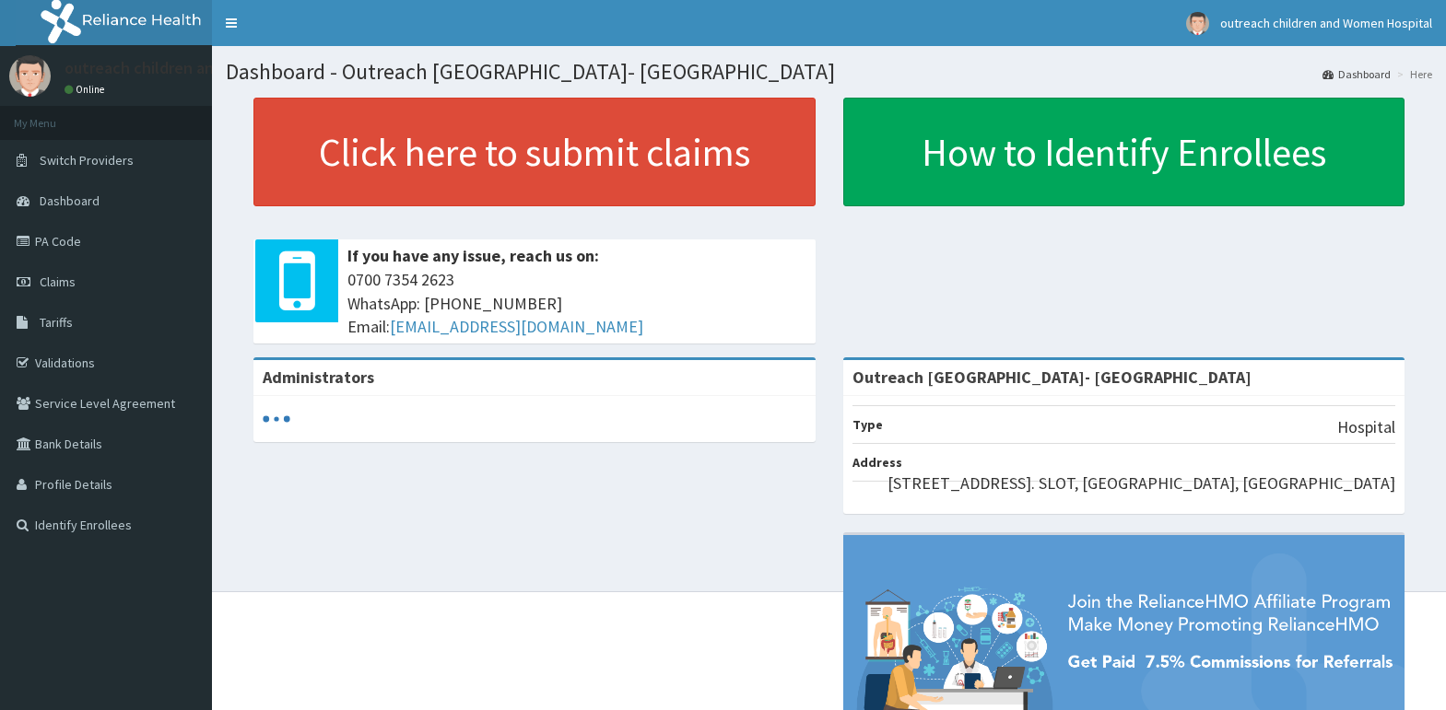  What do you see at coordinates (56, 323) in the screenshot?
I see `span: Tariffs` at bounding box center [56, 323].